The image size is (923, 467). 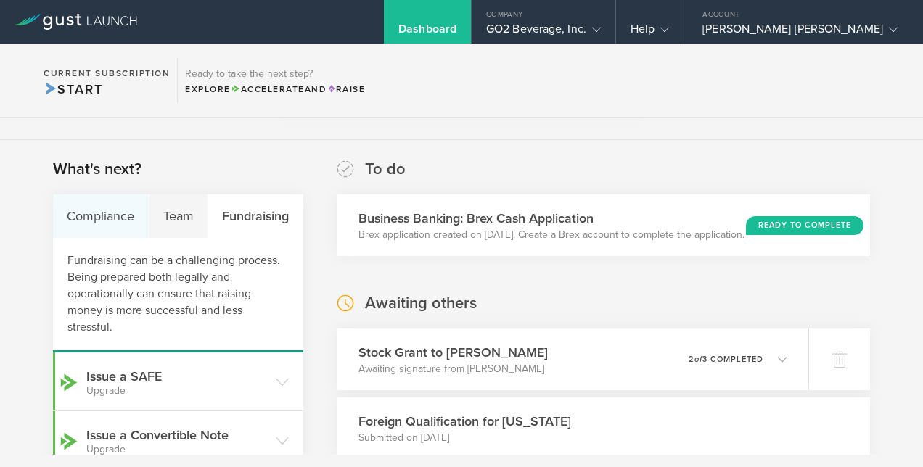 What do you see at coordinates (279, 89) in the screenshot?
I see `span: and` at bounding box center [279, 89].